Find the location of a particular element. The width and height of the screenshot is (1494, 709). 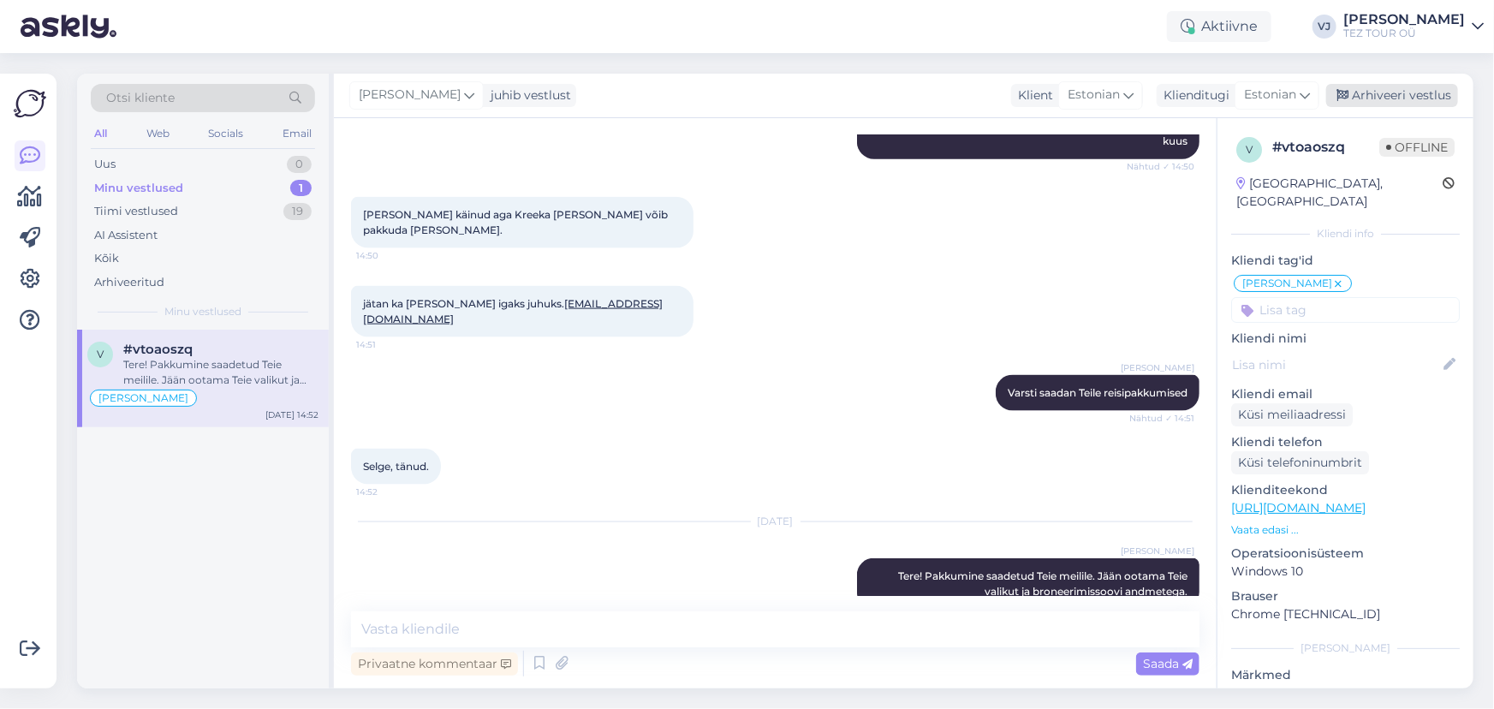

span: Offline is located at coordinates (1417, 147).